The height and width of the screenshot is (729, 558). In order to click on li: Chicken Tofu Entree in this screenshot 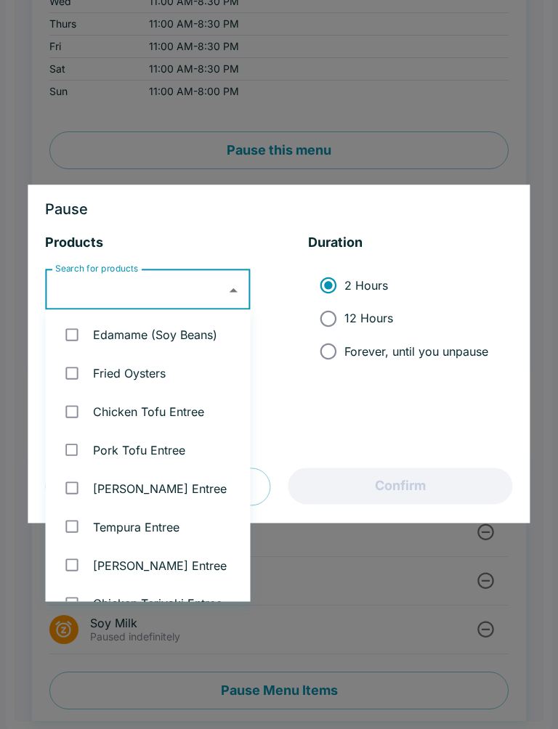, I will do `click(148, 411)`.